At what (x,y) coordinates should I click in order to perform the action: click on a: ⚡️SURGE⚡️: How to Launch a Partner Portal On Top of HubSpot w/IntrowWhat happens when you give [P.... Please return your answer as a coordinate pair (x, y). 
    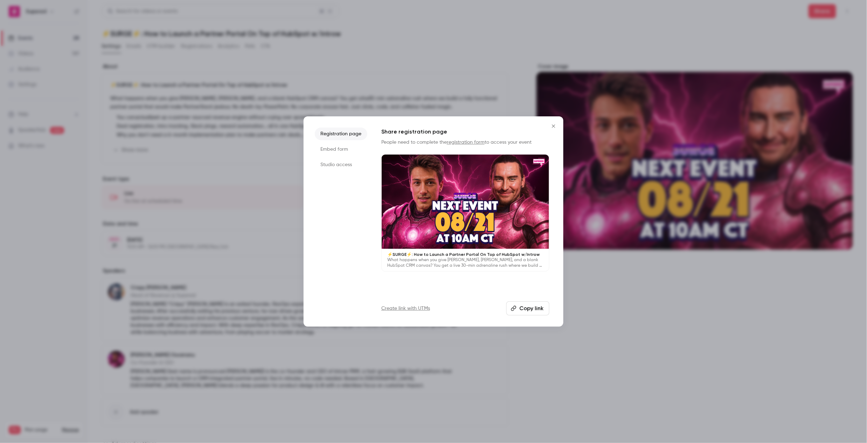
    Looking at the image, I should click on (466, 213).